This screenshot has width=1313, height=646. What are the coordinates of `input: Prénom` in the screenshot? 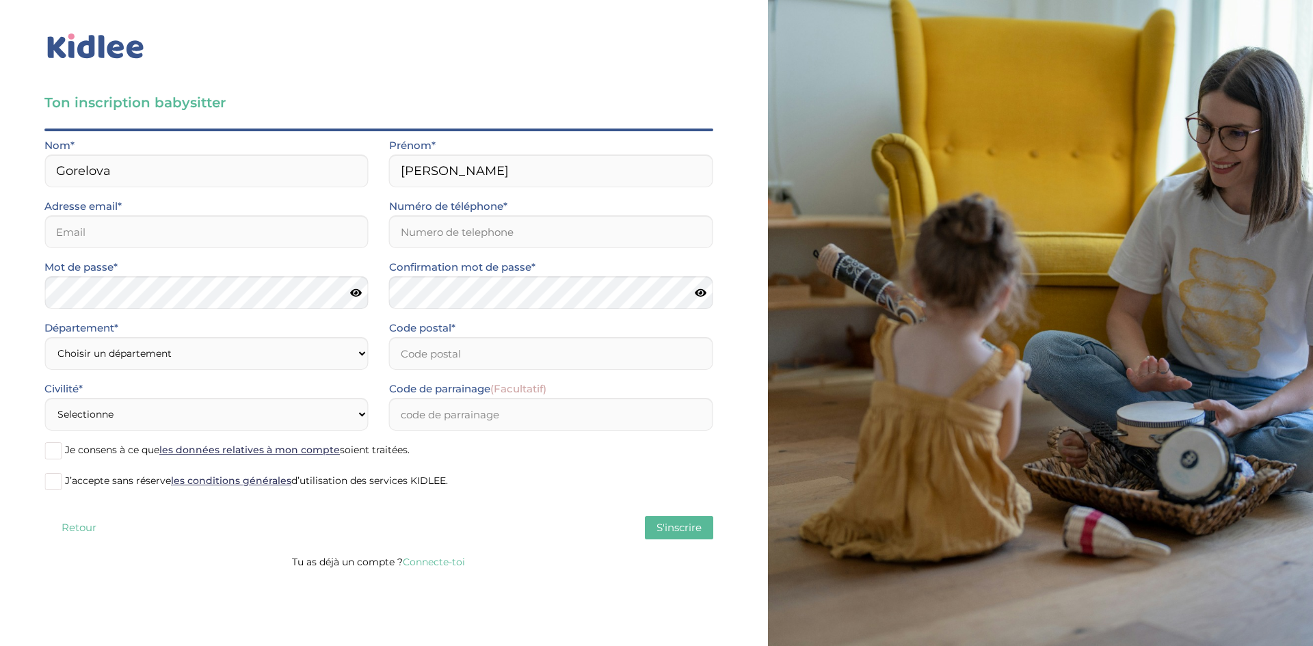 It's located at (551, 171).